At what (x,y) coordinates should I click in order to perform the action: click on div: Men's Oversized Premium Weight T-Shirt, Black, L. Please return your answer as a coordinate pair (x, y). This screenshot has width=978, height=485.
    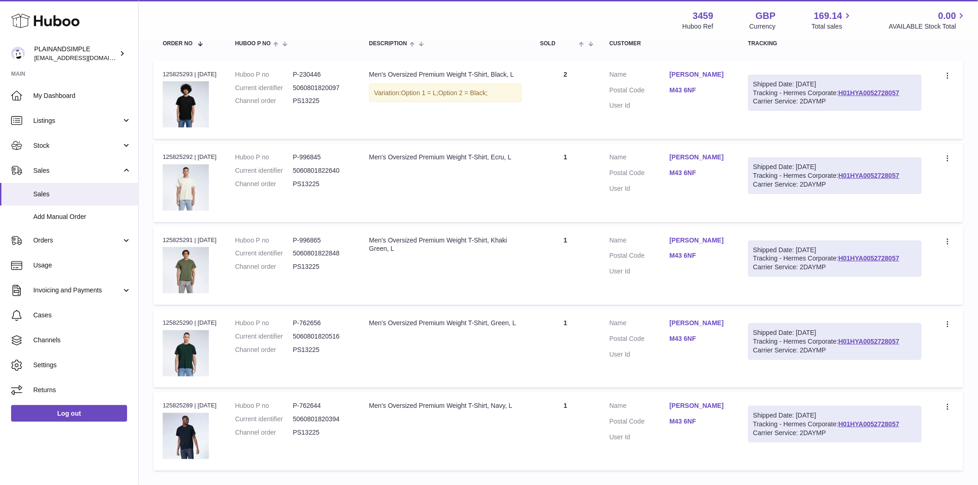
    Looking at the image, I should click on (446, 74).